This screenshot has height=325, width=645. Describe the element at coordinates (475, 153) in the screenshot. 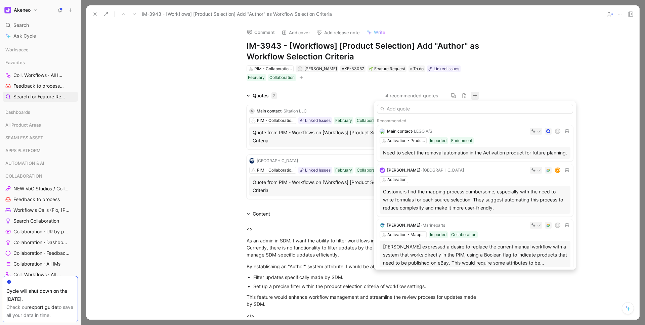

I see `div: Need to select the removal automation in the Activation product for future planning.` at that location.